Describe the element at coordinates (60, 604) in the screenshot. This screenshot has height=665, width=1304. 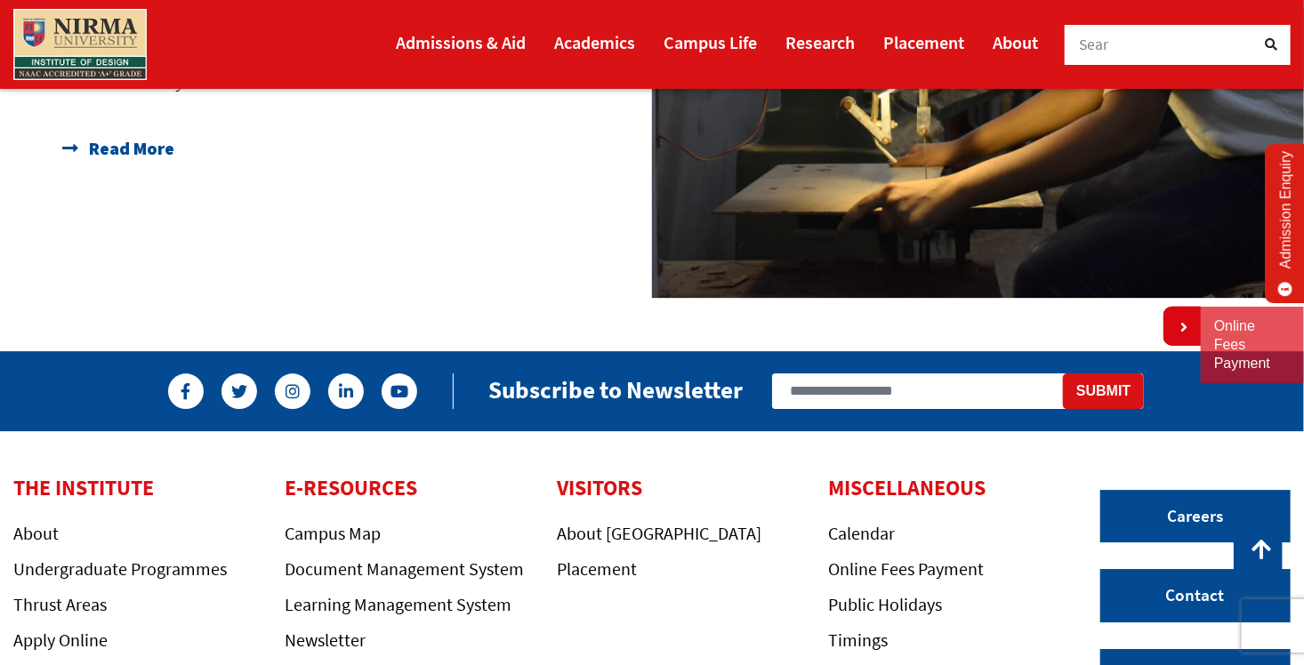
I see `a: Thrust Areas` at that location.